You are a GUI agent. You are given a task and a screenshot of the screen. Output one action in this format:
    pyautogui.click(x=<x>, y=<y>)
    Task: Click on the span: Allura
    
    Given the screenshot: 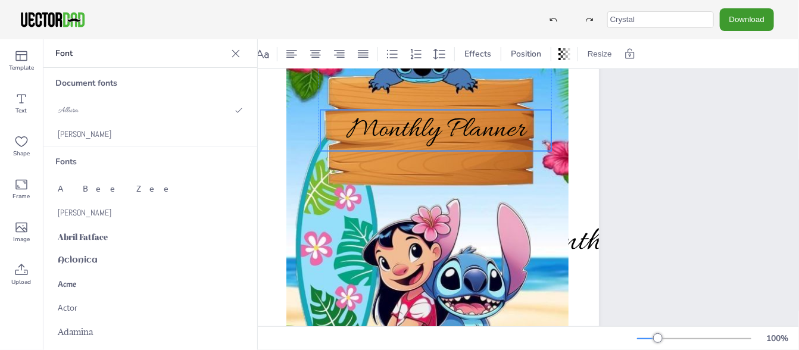 What is the action you would take?
    pyautogui.click(x=68, y=110)
    